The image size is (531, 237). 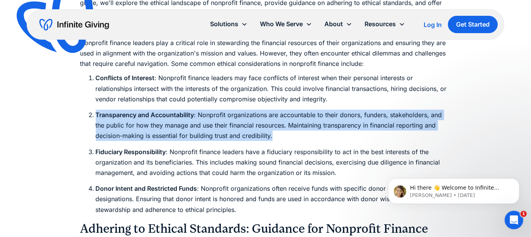 What do you see at coordinates (24, 29) in the screenshot?
I see `img: Profile image for Kasey` at bounding box center [24, 29].